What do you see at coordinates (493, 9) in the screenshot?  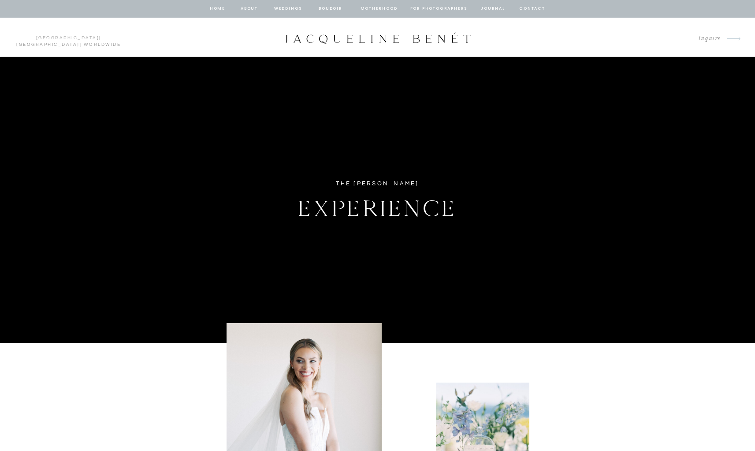 I see `a: journal` at bounding box center [493, 9].